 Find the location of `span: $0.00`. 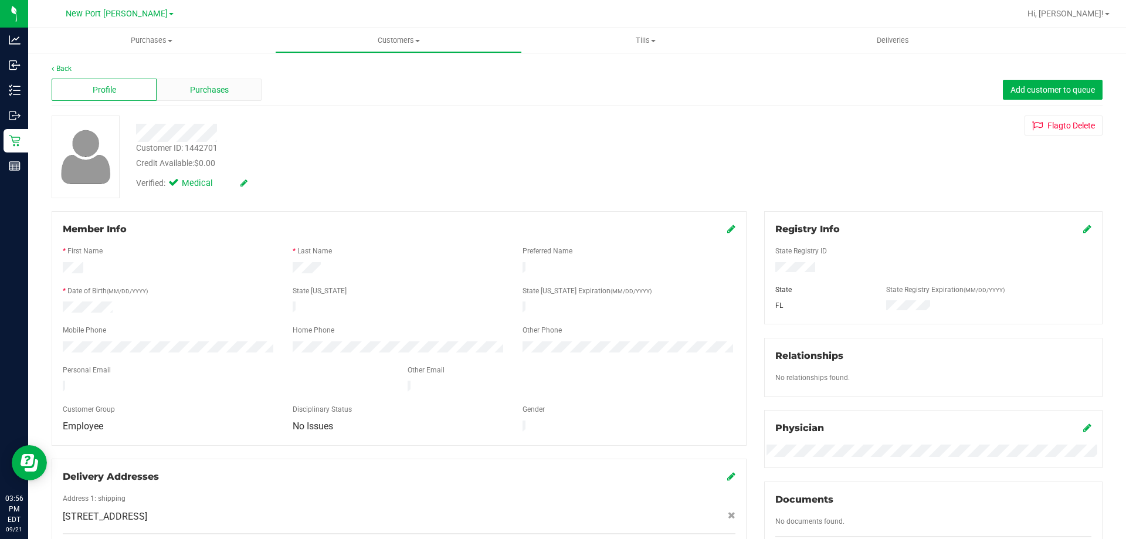

span: $0.00 is located at coordinates (205, 163).